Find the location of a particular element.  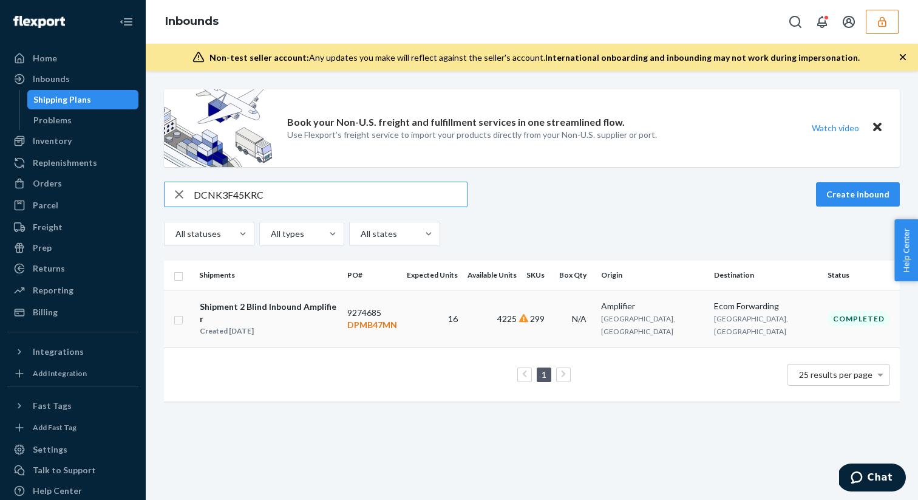

th: Available Units is located at coordinates (492, 275).